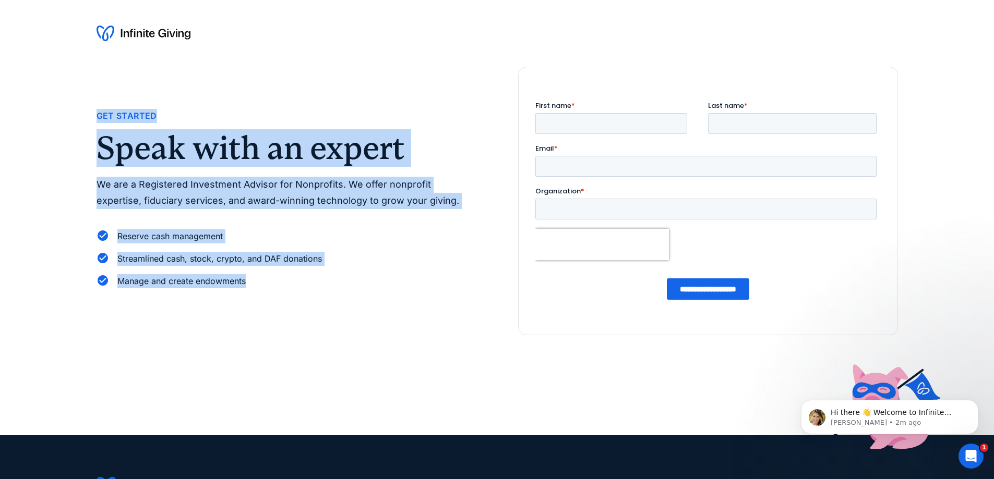 Image resolution: width=994 pixels, height=479 pixels. I want to click on p: Hi there 👋 Welcome to Infinite Giving. If you have any questions, just reply to this message. [GE..., so click(113, 35).